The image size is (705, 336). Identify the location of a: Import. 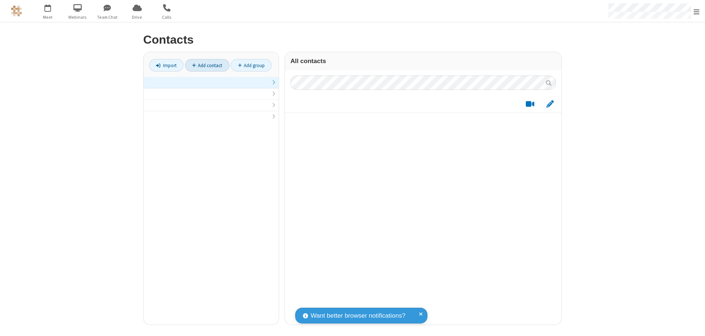
(166, 65).